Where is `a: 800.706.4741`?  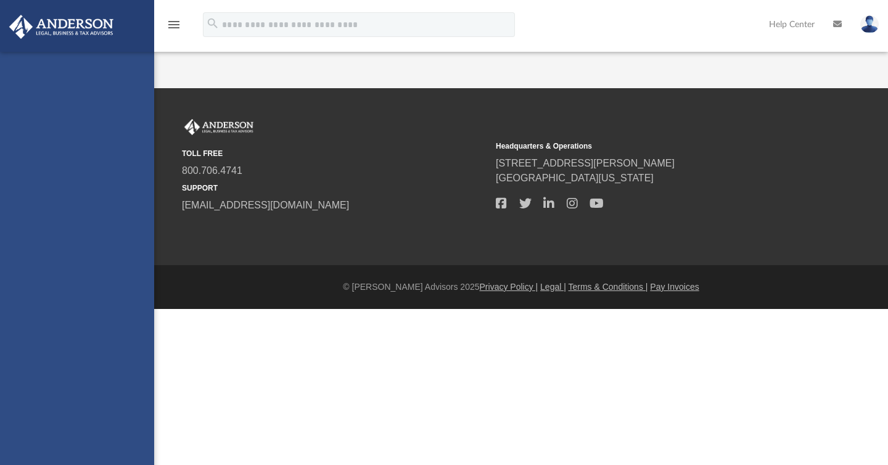
a: 800.706.4741 is located at coordinates (212, 170).